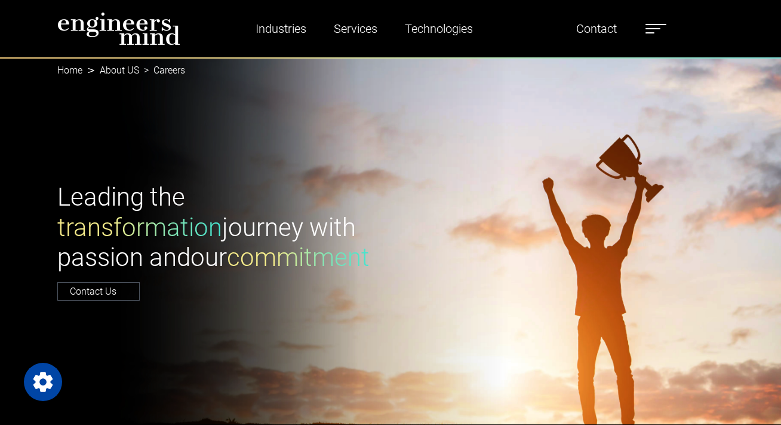  What do you see at coordinates (162, 70) in the screenshot?
I see `li: Careers` at bounding box center [162, 70].